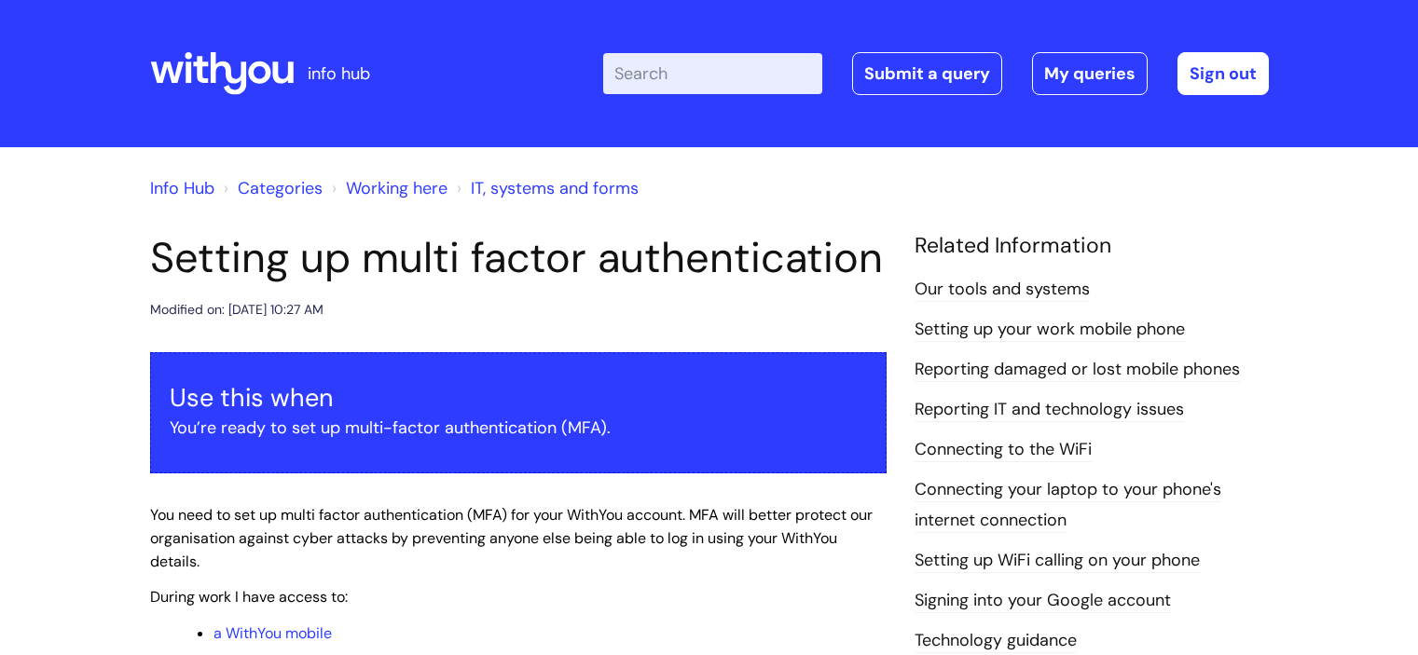  What do you see at coordinates (1049, 410) in the screenshot?
I see `a: Reporting IT and technology issues` at bounding box center [1049, 410].